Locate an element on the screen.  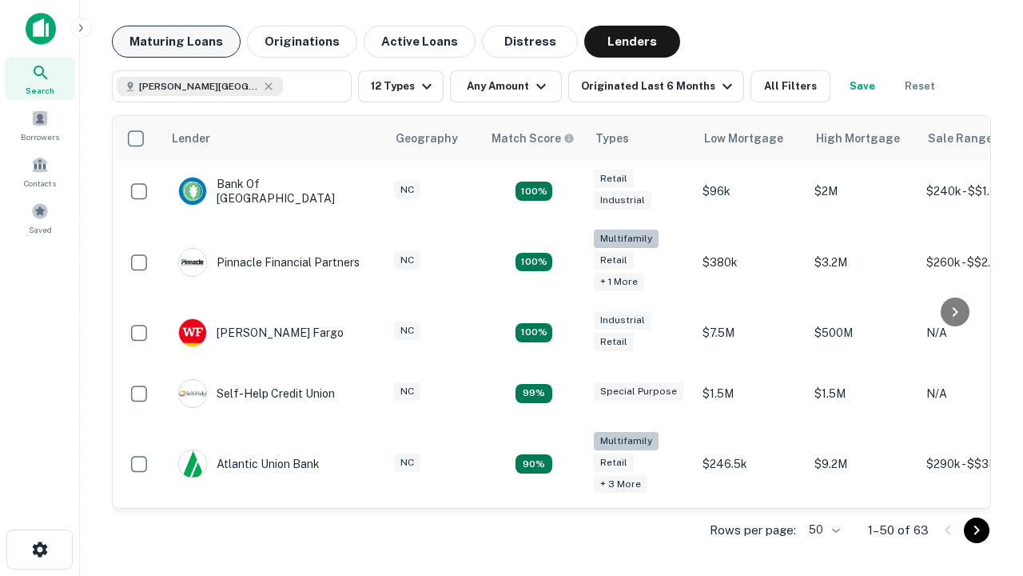
div: Matching Properties: 20, hasApolloMatch: undefined is located at coordinates (534, 262).